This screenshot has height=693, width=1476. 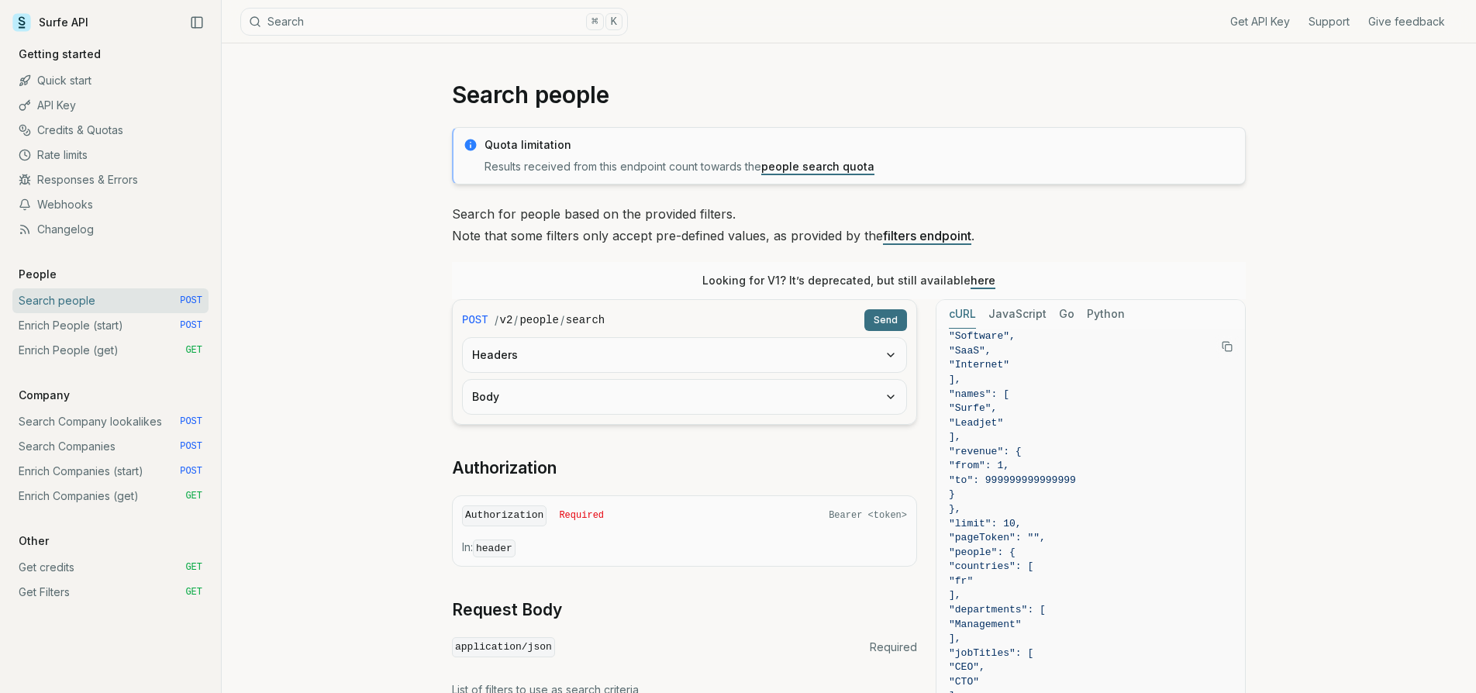 What do you see at coordinates (110, 155) in the screenshot?
I see `a: Rate limits` at bounding box center [110, 155].